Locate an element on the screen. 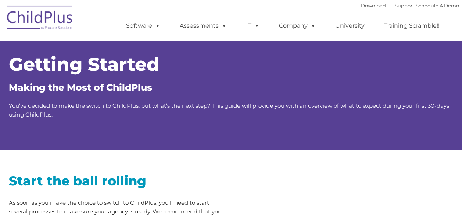 The image size is (462, 219). a: Training Scramble!! is located at coordinates (412, 26).